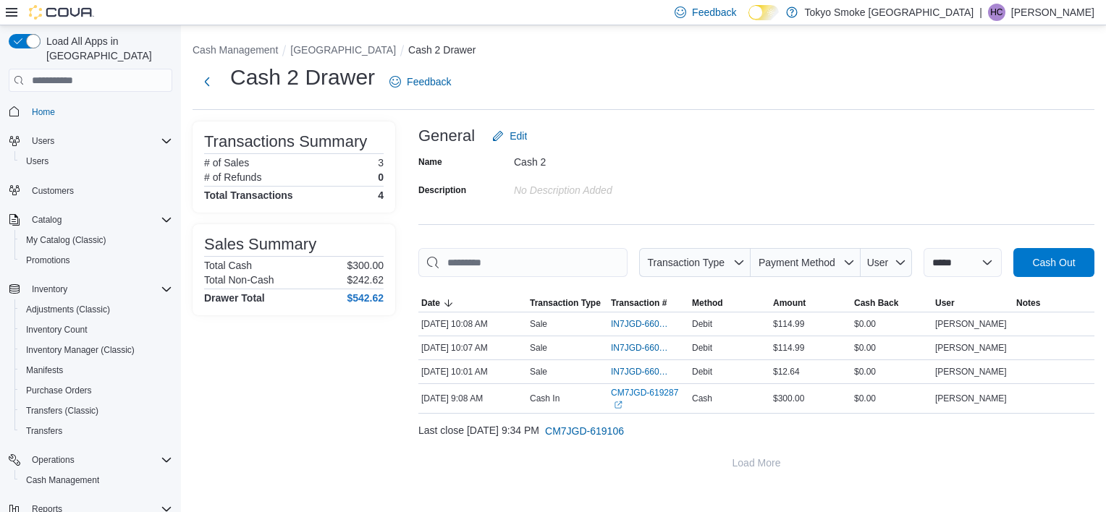 This screenshot has height=512, width=1106. Describe the element at coordinates (381, 195) in the screenshot. I see `h4: 4` at that location.